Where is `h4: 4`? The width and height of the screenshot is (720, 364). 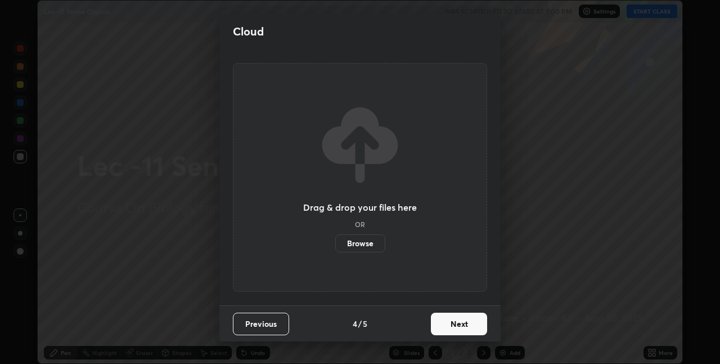
h4: 4 is located at coordinates (355, 323).